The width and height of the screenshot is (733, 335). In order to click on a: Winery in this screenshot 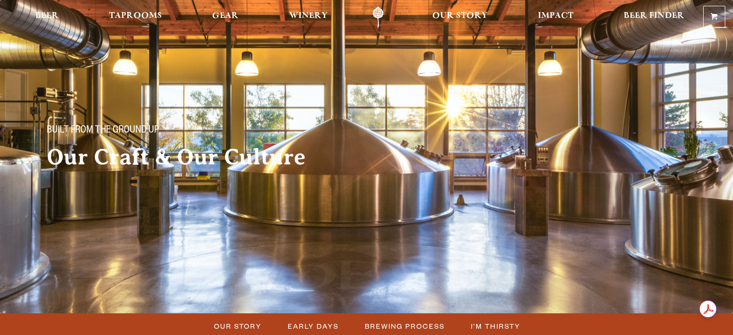, I will do `click(308, 17)`.